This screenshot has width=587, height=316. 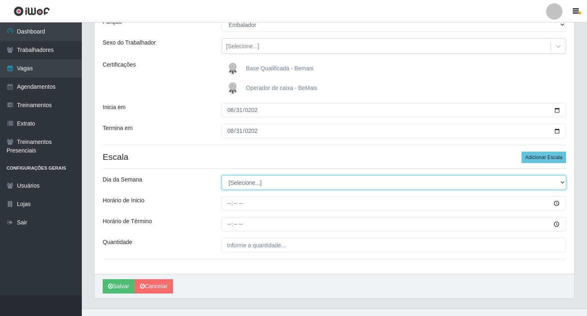 I want to click on img: CoreUI Logo, so click(x=32, y=11).